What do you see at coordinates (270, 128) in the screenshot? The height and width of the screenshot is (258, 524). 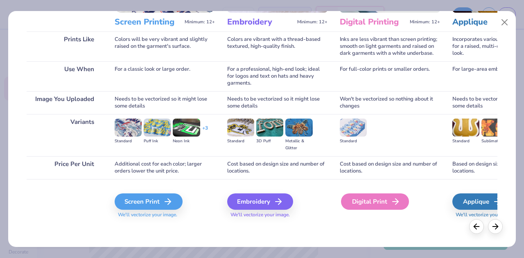 I see `img: 3D Puff` at bounding box center [270, 128].